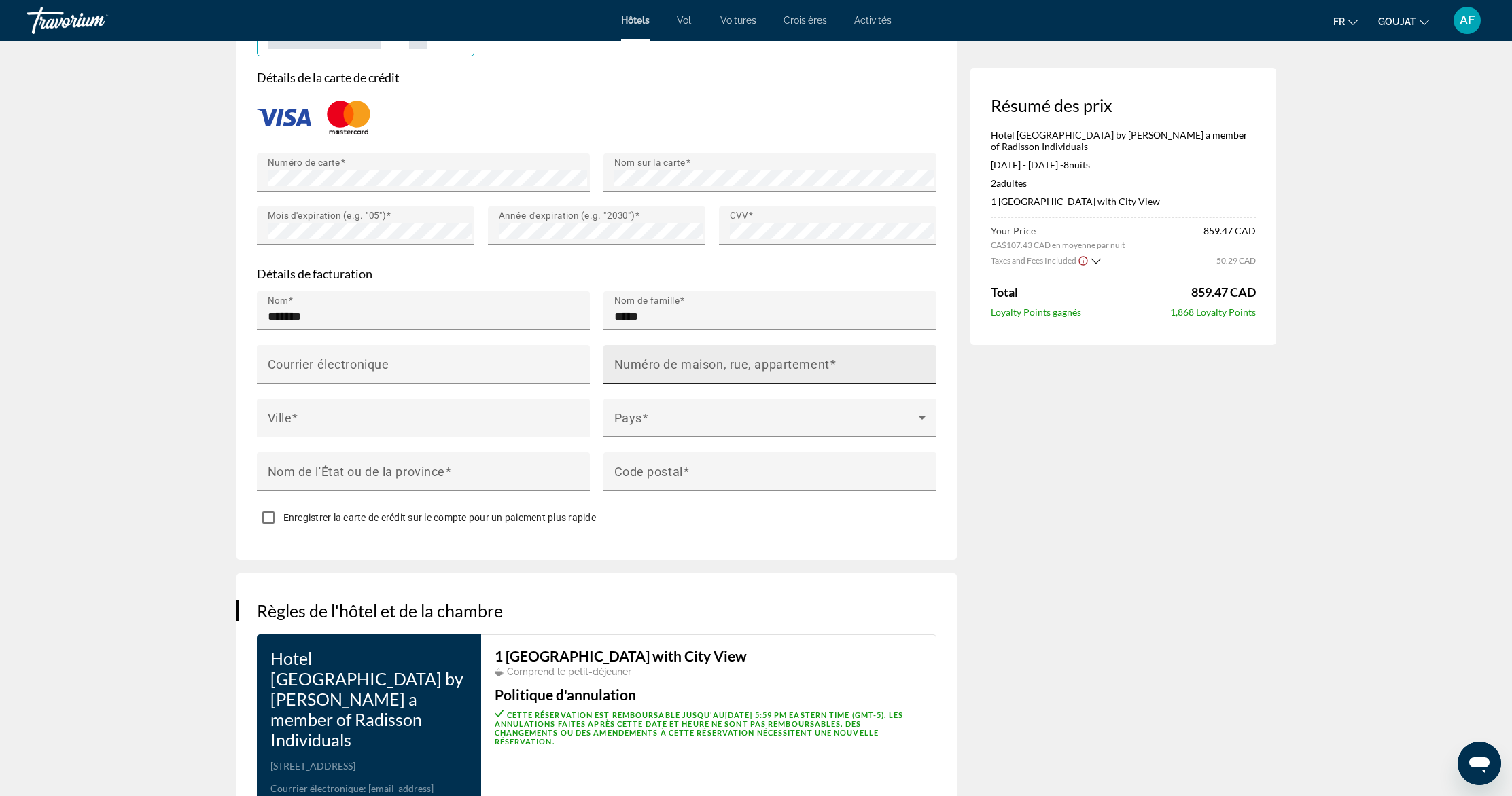  What do you see at coordinates (1057, 231) in the screenshot?
I see `span: Your Price` at bounding box center [1057, 231].